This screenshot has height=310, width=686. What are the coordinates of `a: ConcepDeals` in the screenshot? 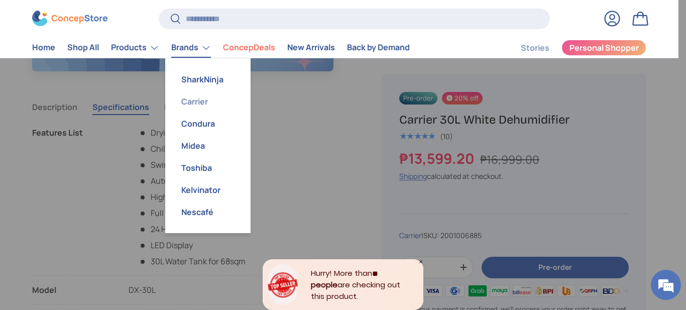 It's located at (249, 48).